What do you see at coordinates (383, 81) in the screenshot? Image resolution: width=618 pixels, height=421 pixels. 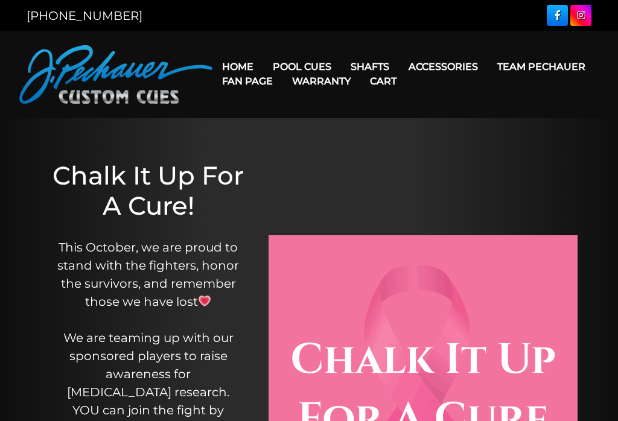 I see `a: Cart` at bounding box center [383, 81].